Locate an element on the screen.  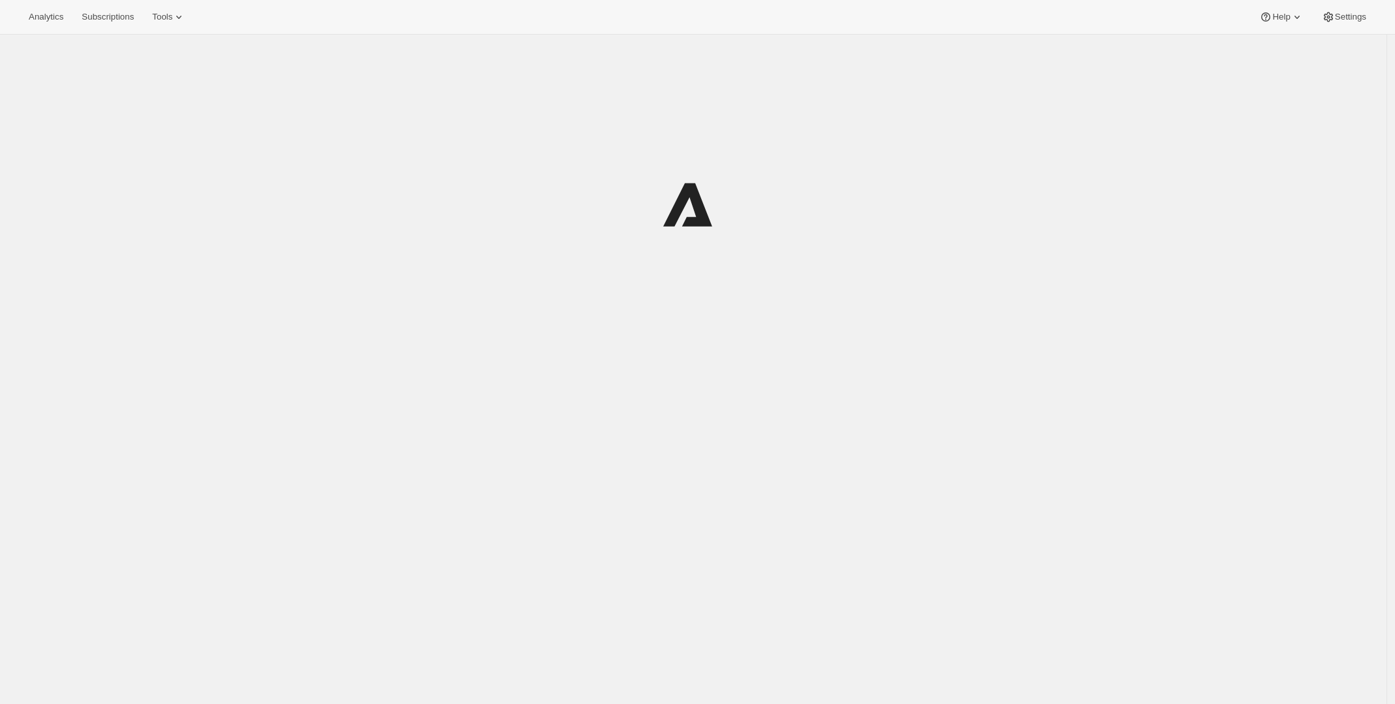
span: Tools is located at coordinates (162, 17).